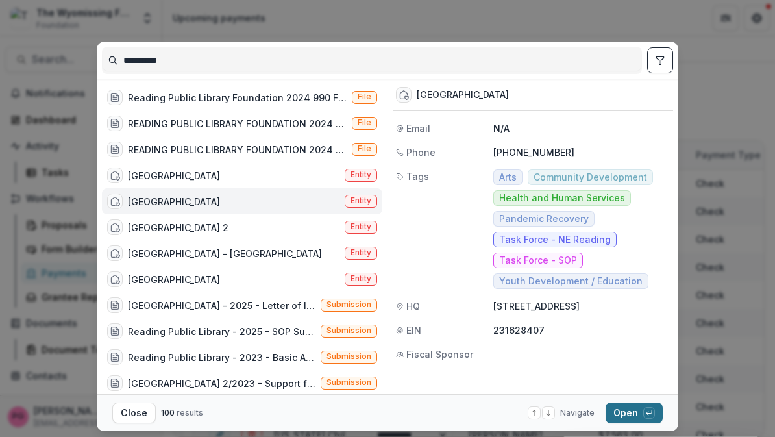 Image resolution: width=775 pixels, height=437 pixels. Describe the element at coordinates (562, 198) in the screenshot. I see `span: Health and Human Services` at that location.